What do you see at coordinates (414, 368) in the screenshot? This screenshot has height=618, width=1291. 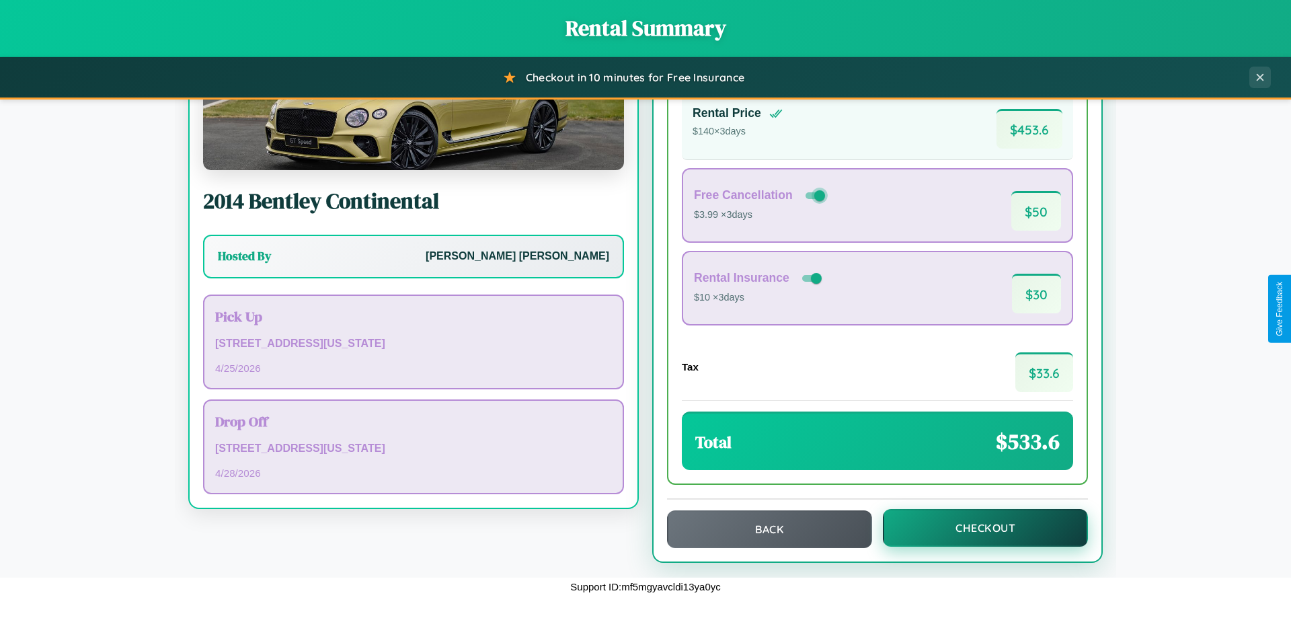 I see `p: 4 / 25 / 2026` at bounding box center [414, 368].